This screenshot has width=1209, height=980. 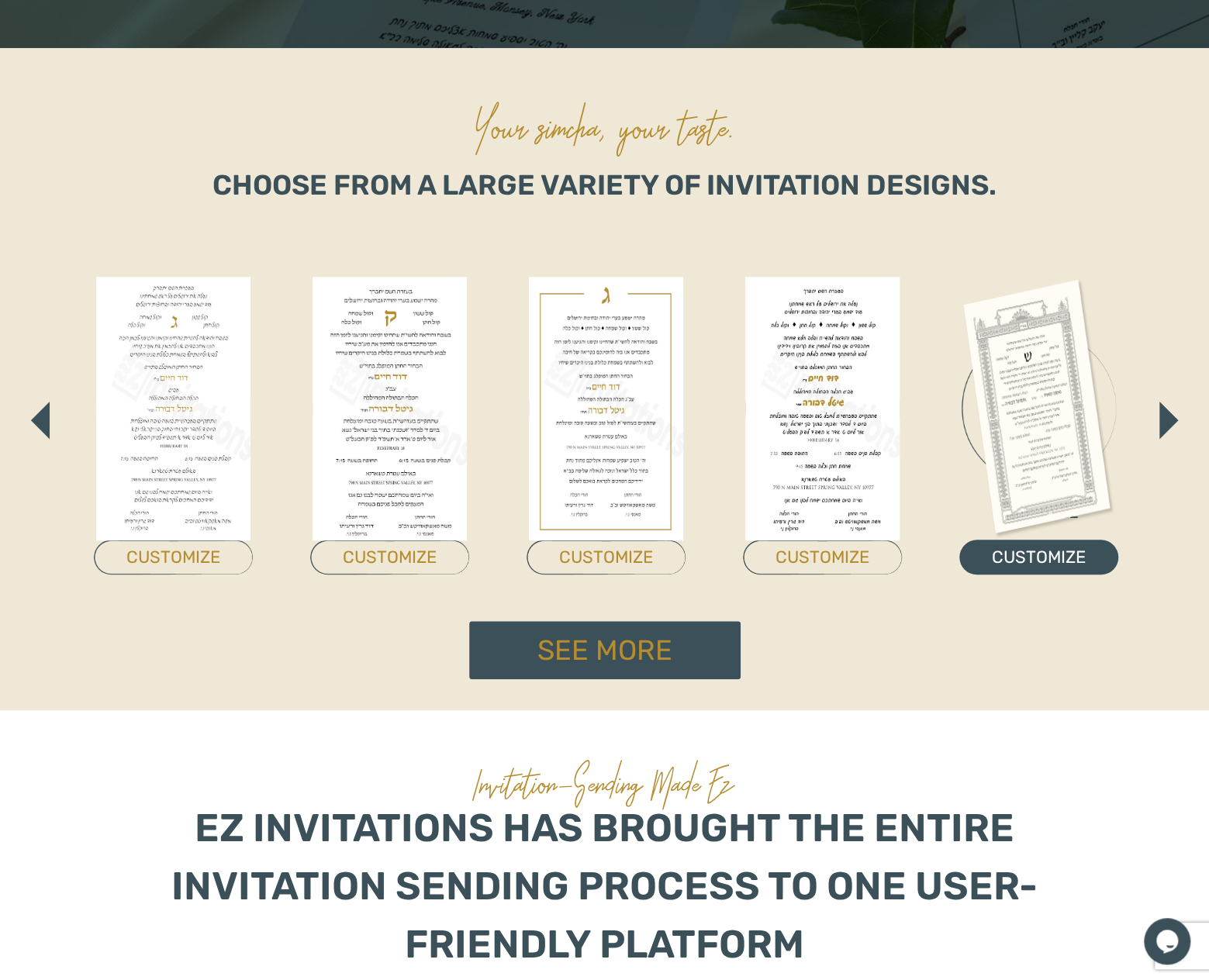 I want to click on img: Asset_33_2024-03-20_114233.220964.png, so click(x=1039, y=409).